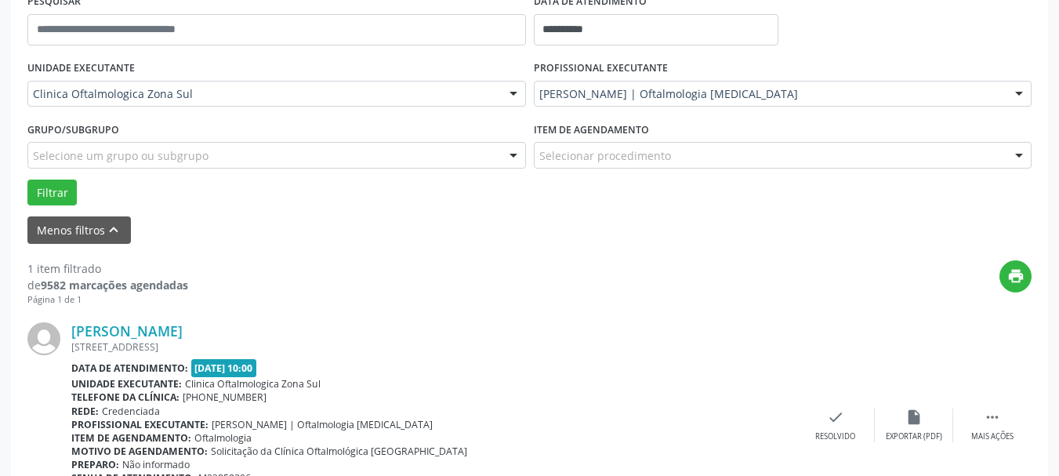 The image size is (1059, 476). Describe the element at coordinates (114, 230) in the screenshot. I see `i: keyboard_arrow_up` at that location.